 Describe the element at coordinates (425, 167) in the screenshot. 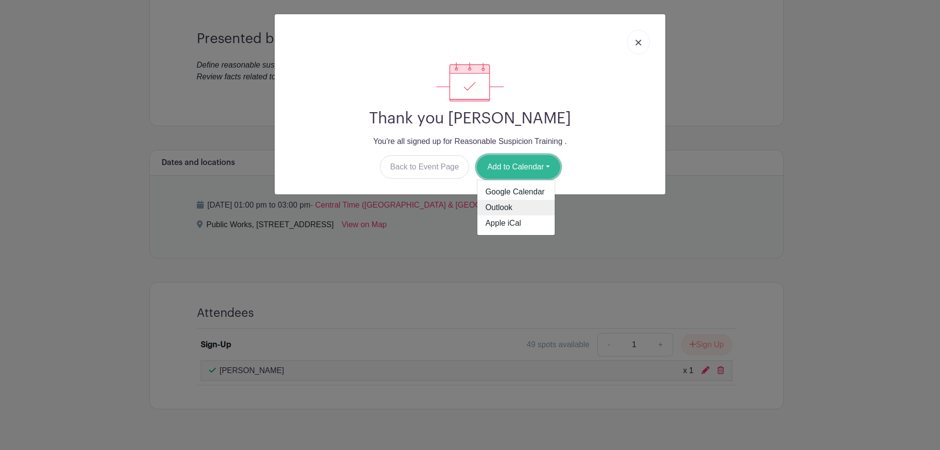

I see `a: Back to Event Page` at that location.